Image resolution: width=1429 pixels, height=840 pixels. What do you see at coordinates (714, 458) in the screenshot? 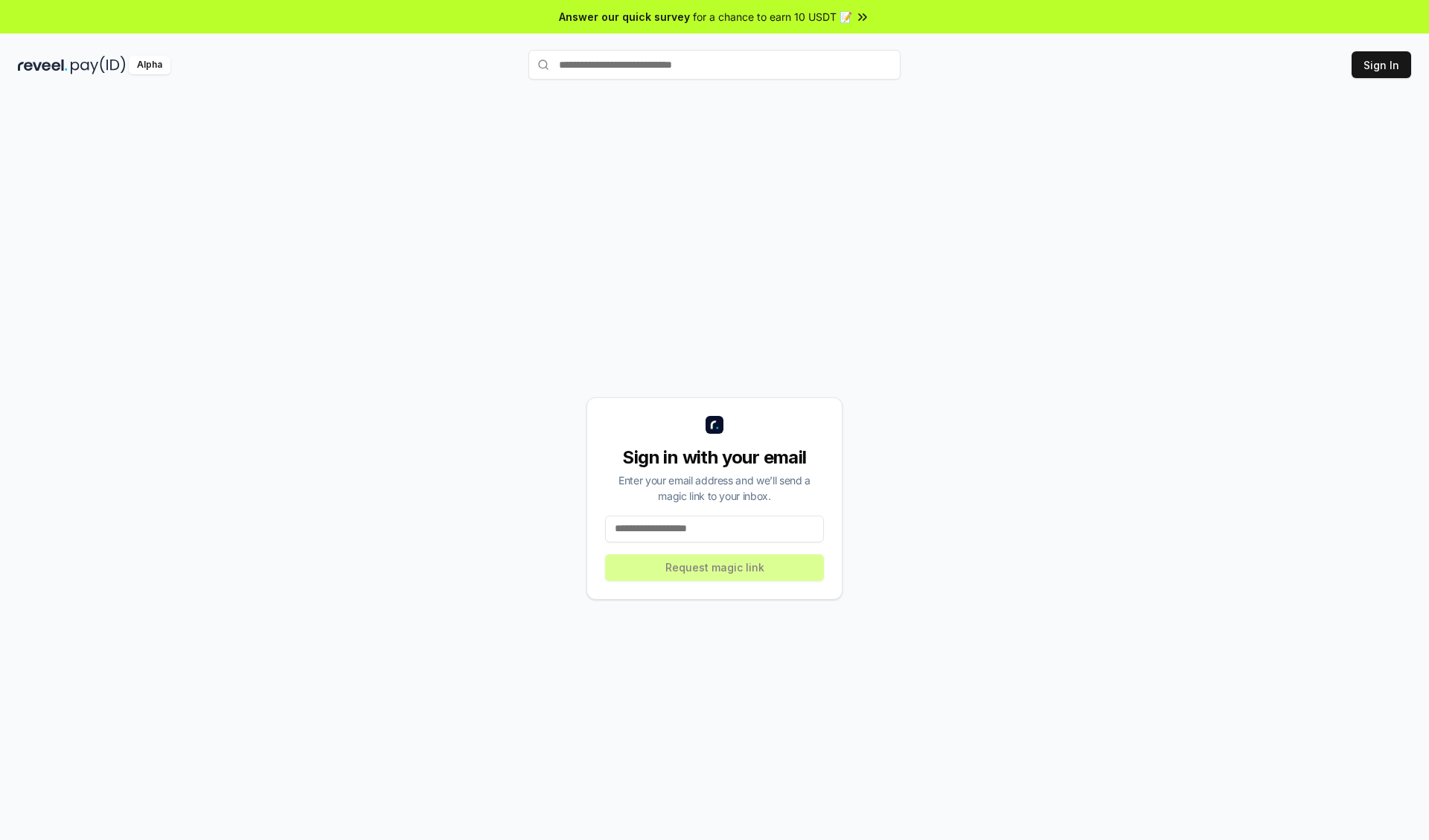
I see `div: Sign in with your email` at bounding box center [714, 458].